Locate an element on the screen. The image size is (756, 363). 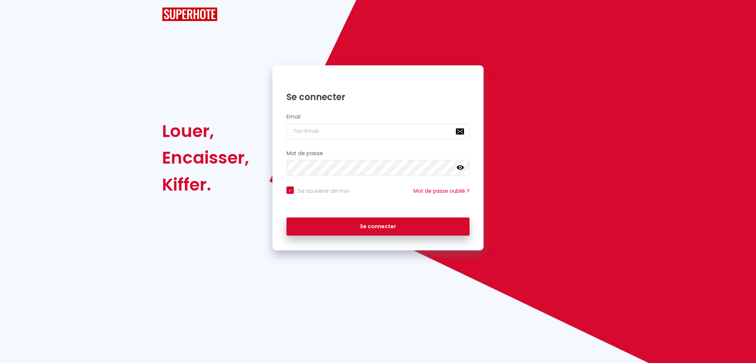
input: Ton Email is located at coordinates (378, 131).